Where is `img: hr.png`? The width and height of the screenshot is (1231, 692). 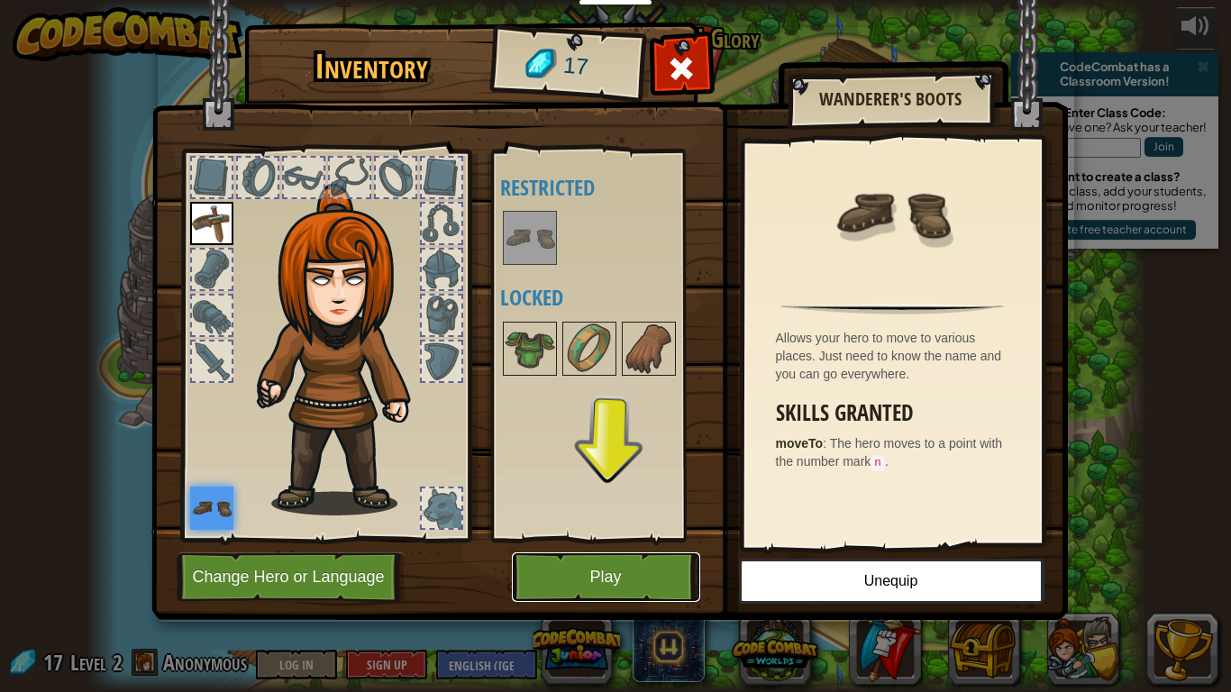
img: hr.png is located at coordinates (891, 309).